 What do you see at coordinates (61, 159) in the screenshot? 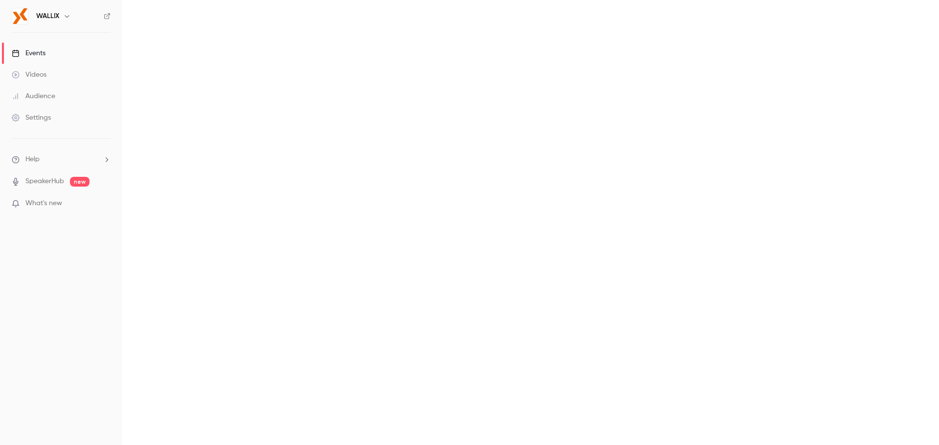
I see `li: help-dropdown-opener` at bounding box center [61, 159].